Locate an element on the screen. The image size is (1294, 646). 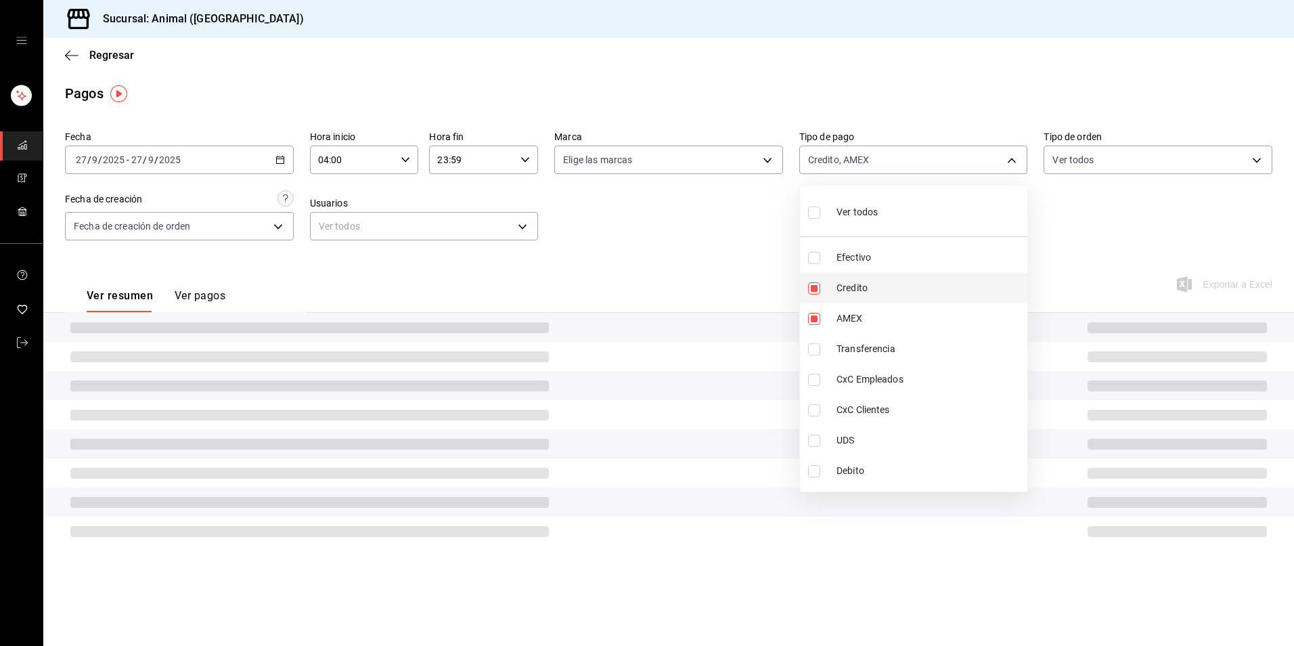
img: Tooltip marker is located at coordinates (118, 93).